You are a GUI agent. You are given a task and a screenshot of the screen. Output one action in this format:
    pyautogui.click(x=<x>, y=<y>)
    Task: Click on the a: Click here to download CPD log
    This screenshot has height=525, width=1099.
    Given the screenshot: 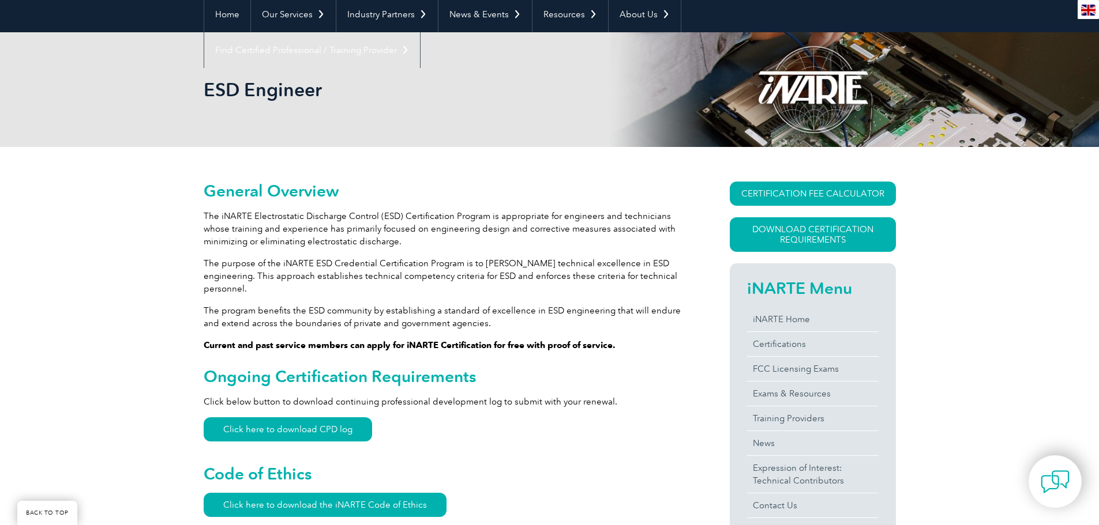 What is the action you would take?
    pyautogui.click(x=288, y=430)
    